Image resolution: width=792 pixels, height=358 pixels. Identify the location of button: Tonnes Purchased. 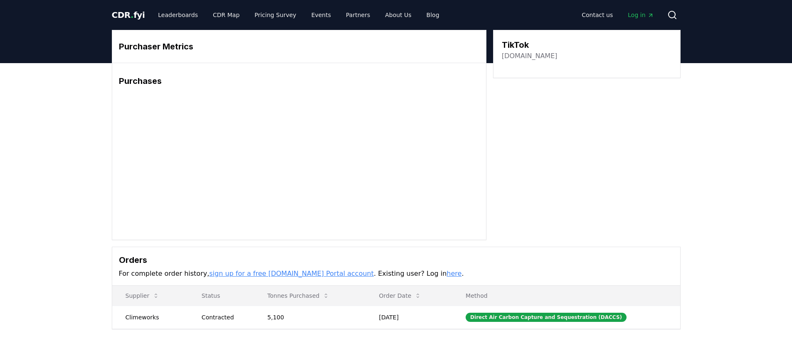
(298, 296).